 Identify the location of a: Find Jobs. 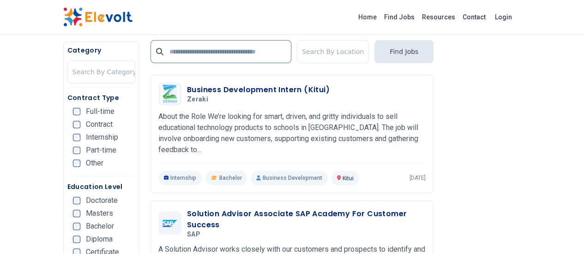
(399, 17).